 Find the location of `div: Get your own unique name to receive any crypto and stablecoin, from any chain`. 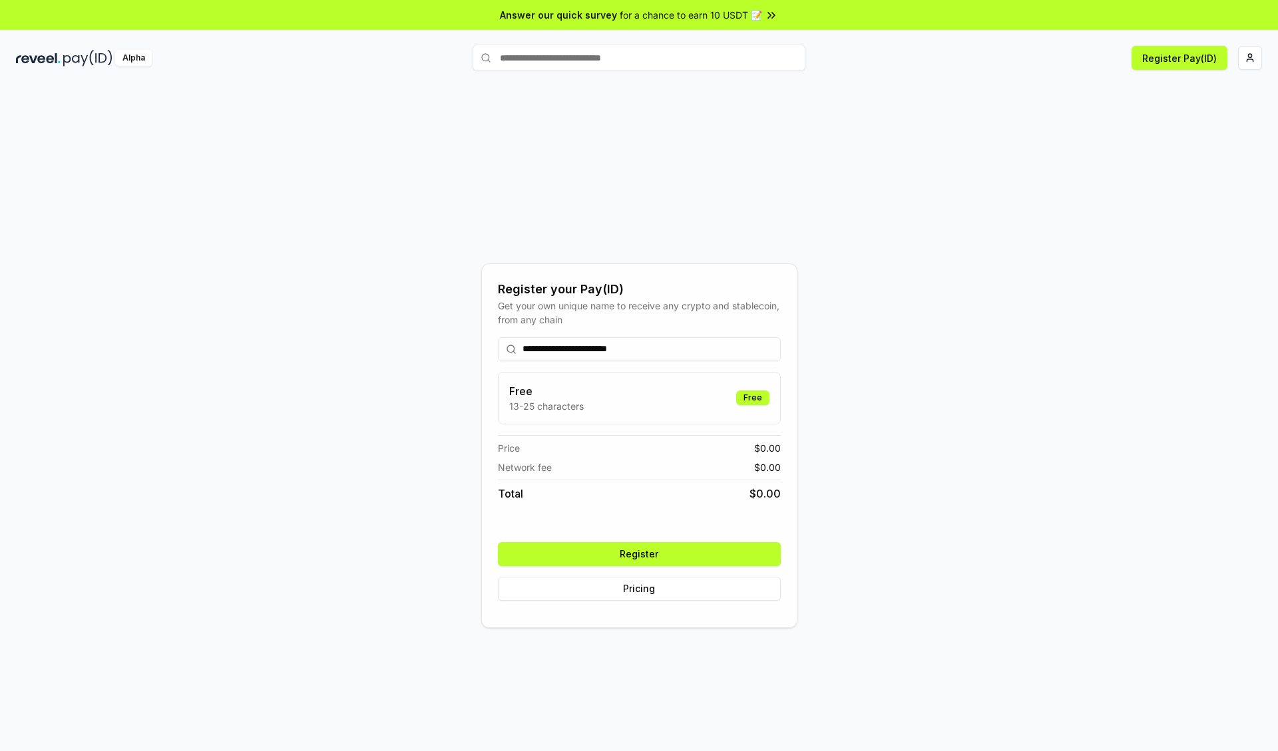

div: Get your own unique name to receive any crypto and stablecoin, from any chain is located at coordinates (639, 313).